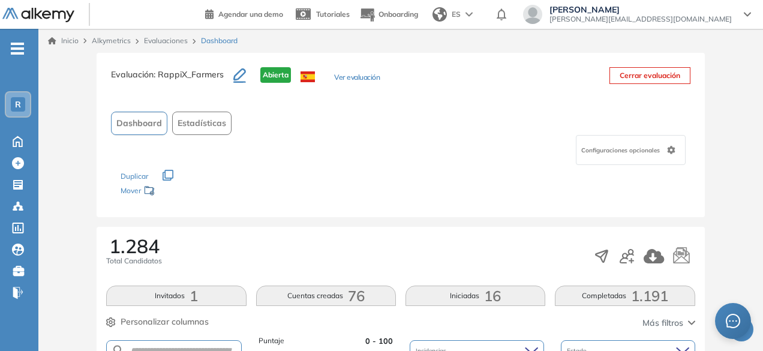  What do you see at coordinates (456, 14) in the screenshot?
I see `span: ES` at bounding box center [456, 14].